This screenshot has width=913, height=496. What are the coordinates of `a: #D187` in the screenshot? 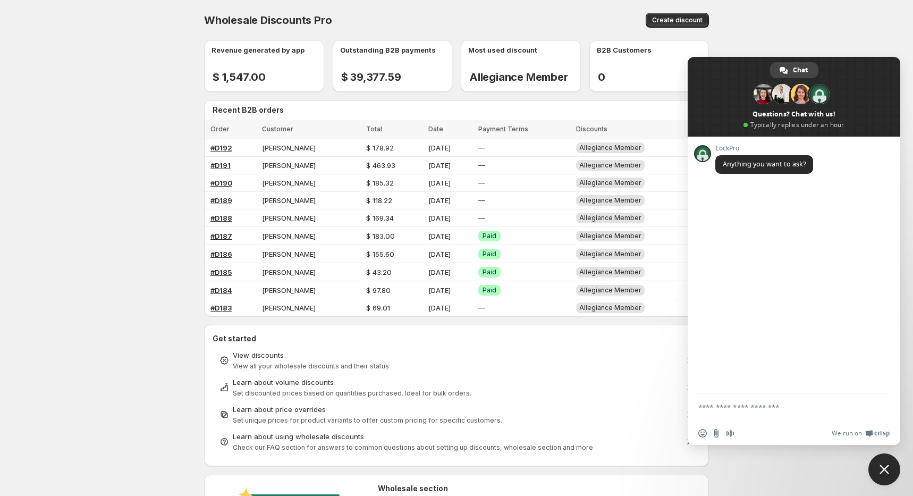 It's located at (221, 236).